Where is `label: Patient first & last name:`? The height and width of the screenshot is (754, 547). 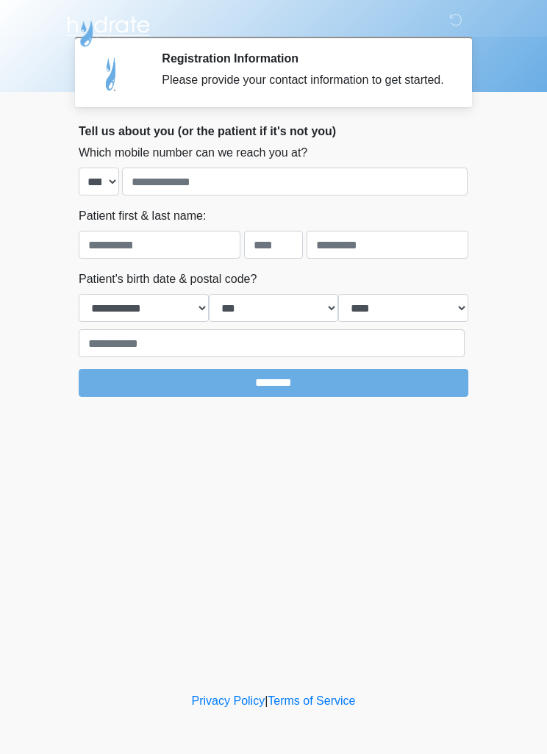
label: Patient first & last name: is located at coordinates (142, 216).